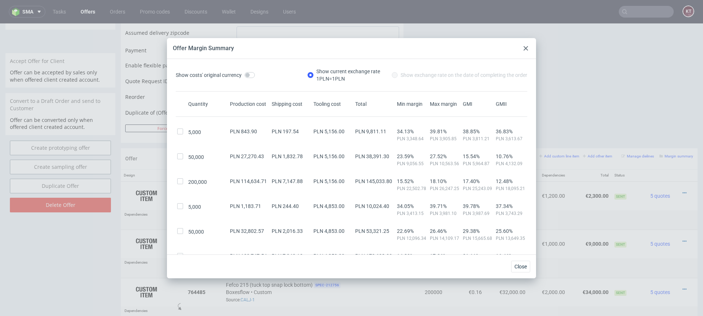  I want to click on th: Status, so click(625, 152).